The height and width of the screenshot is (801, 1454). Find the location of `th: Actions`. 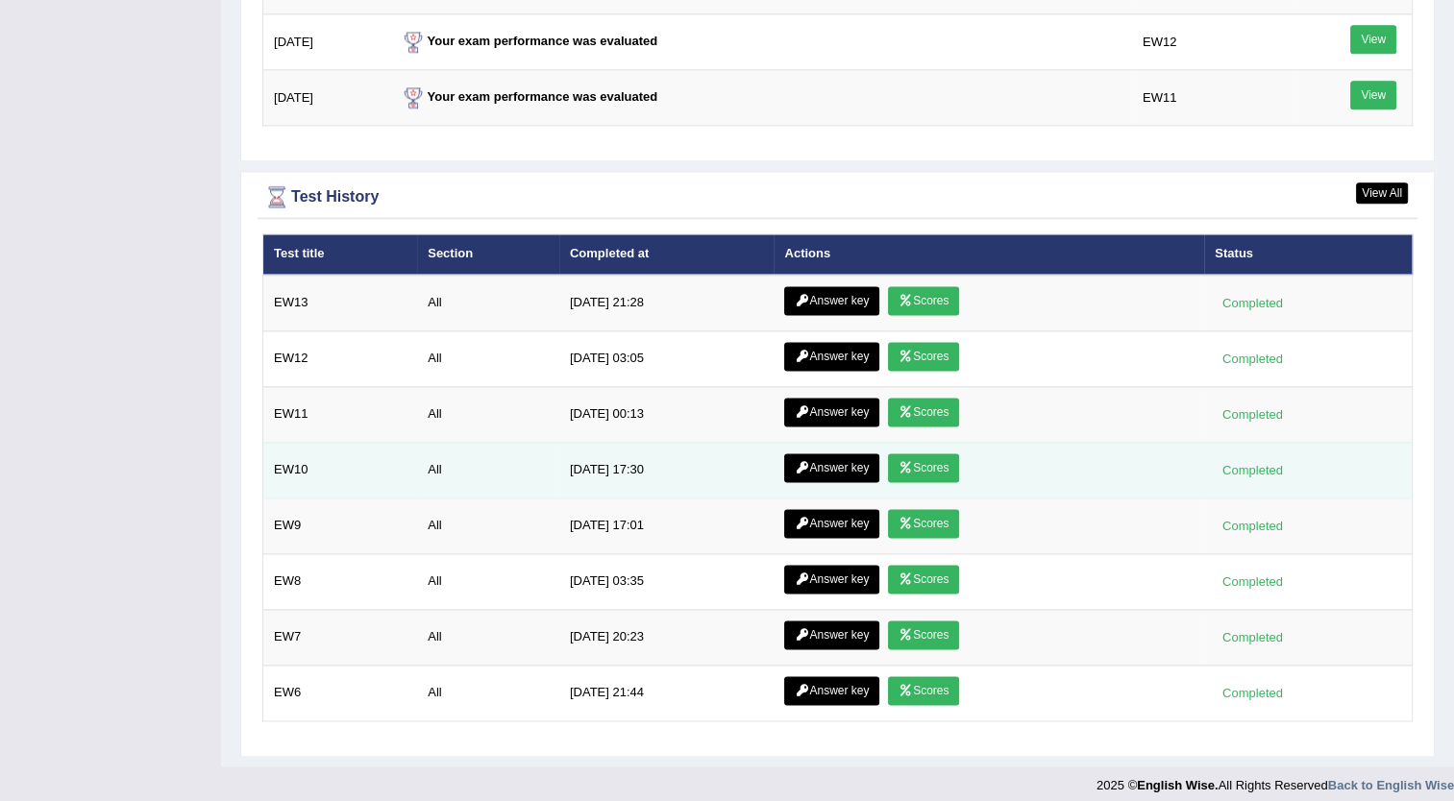

th: Actions is located at coordinates (989, 255).